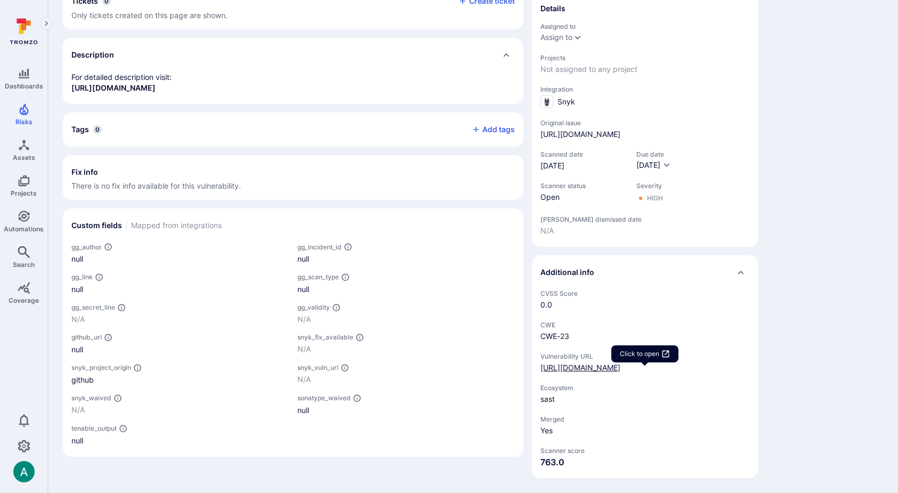 Image resolution: width=898 pixels, height=493 pixels. What do you see at coordinates (313, 307) in the screenshot?
I see `span: gg_validity` at bounding box center [313, 307].